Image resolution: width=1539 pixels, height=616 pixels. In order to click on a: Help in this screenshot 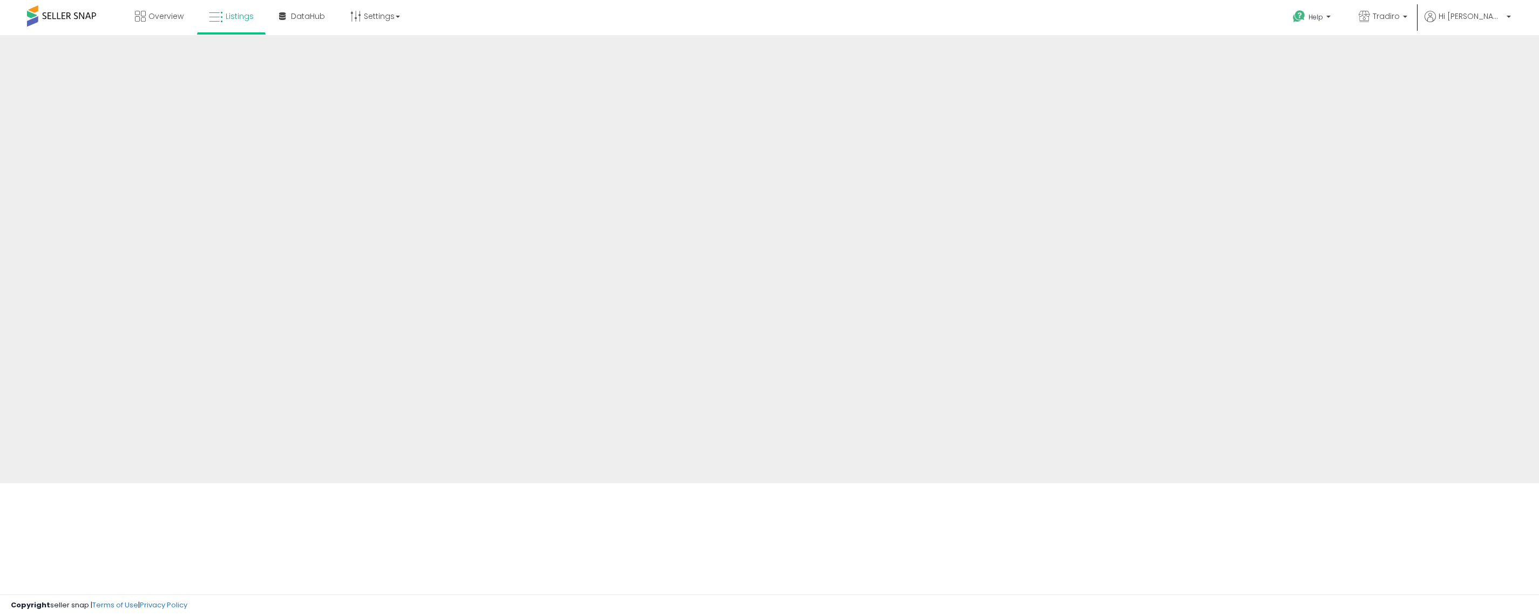, I will do `click(1313, 18)`.